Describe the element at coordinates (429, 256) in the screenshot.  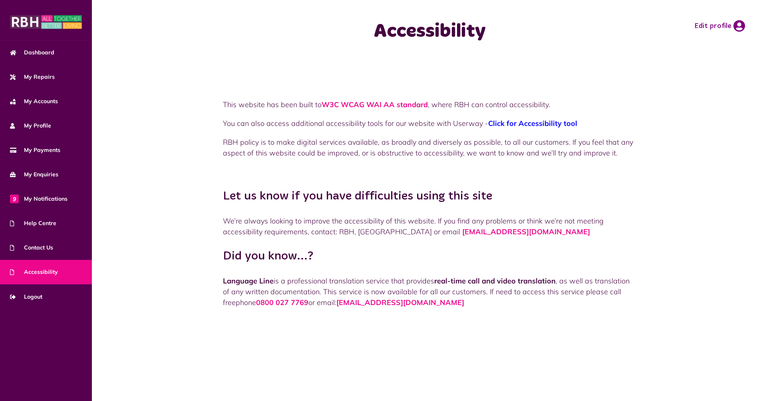
I see `h2: Did you know...?` at that location.